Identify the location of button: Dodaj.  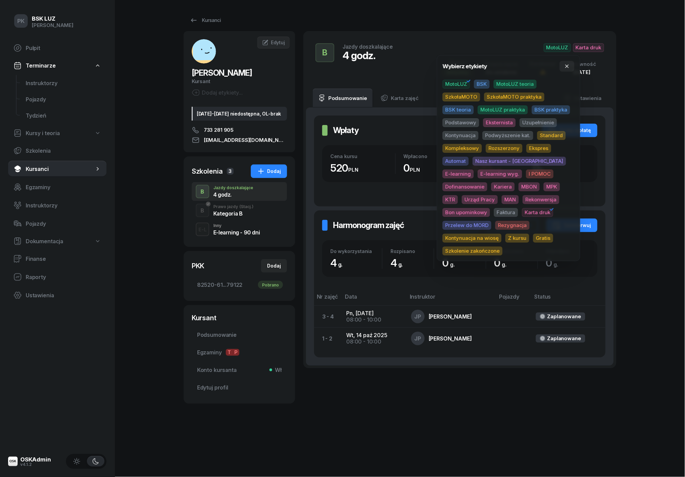
(269, 171).